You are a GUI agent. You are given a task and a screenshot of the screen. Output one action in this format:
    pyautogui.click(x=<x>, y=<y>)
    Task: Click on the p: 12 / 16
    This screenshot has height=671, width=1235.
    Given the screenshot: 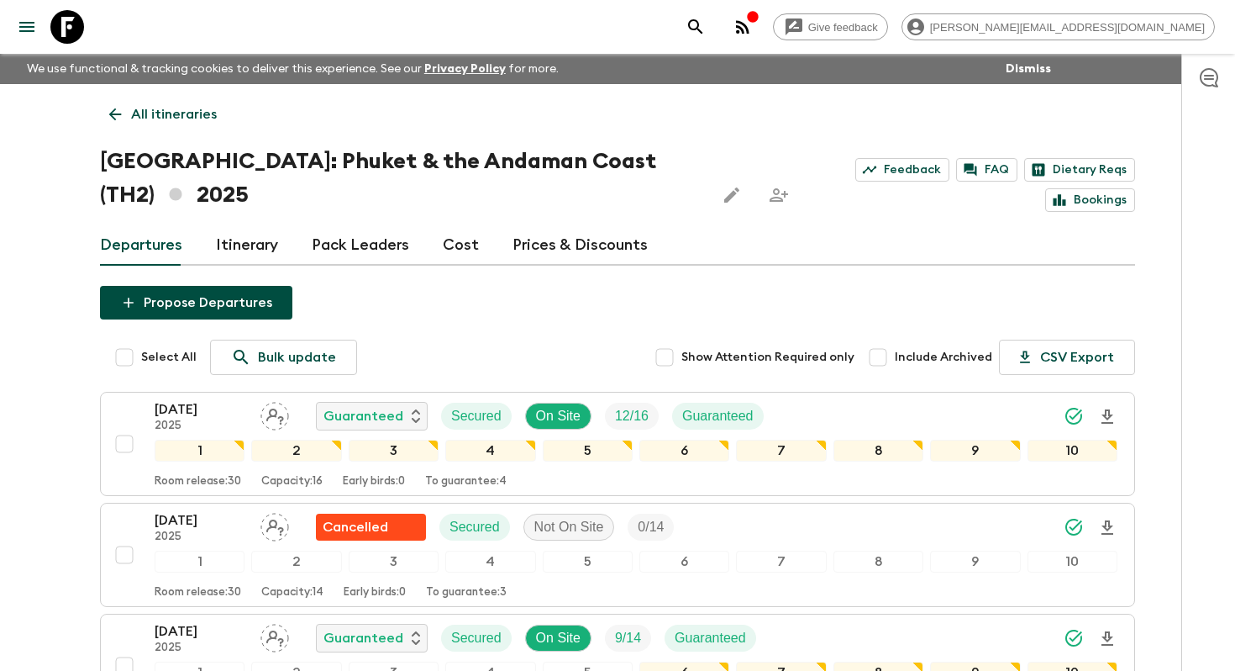 What is the action you would take?
    pyautogui.click(x=632, y=416)
    